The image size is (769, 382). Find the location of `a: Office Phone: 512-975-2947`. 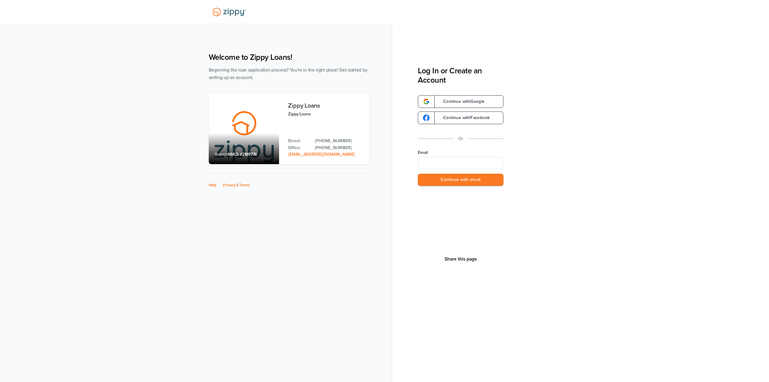

a: Office Phone: 512-975-2947 is located at coordinates (339, 148).